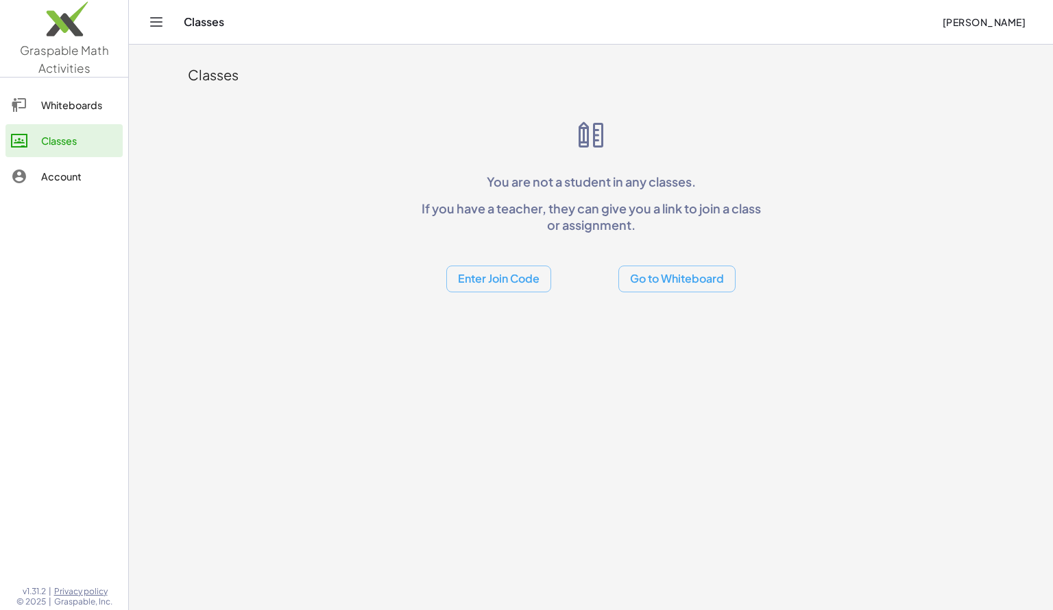  Describe the element at coordinates (64, 141) in the screenshot. I see `a: Classes` at that location.